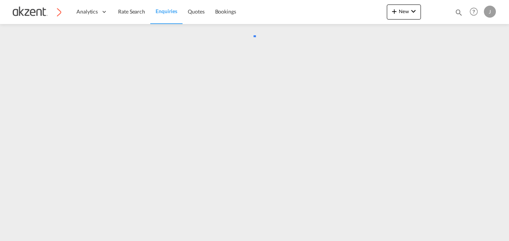  Describe the element at coordinates (132, 11) in the screenshot. I see `span: Rate Search` at that location.